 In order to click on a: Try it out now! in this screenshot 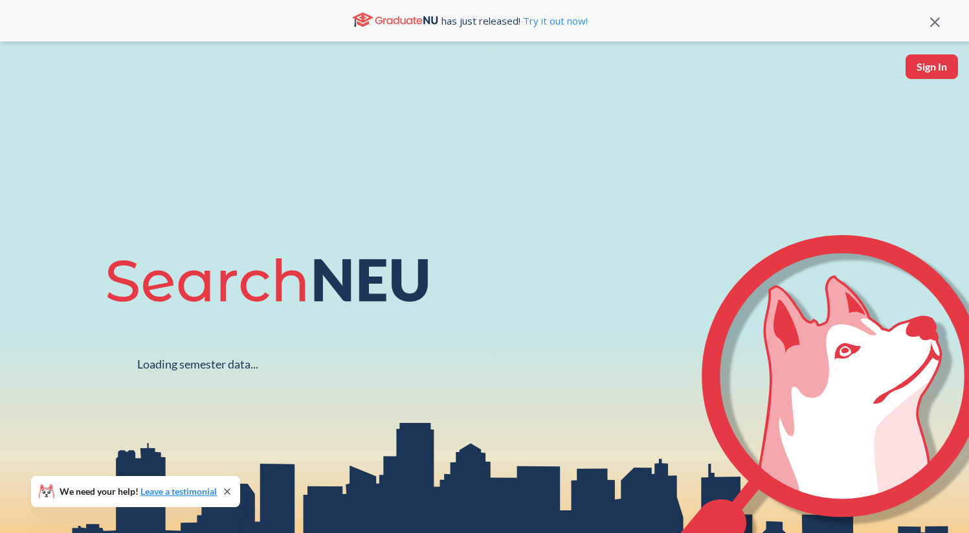, I will do `click(554, 21)`.